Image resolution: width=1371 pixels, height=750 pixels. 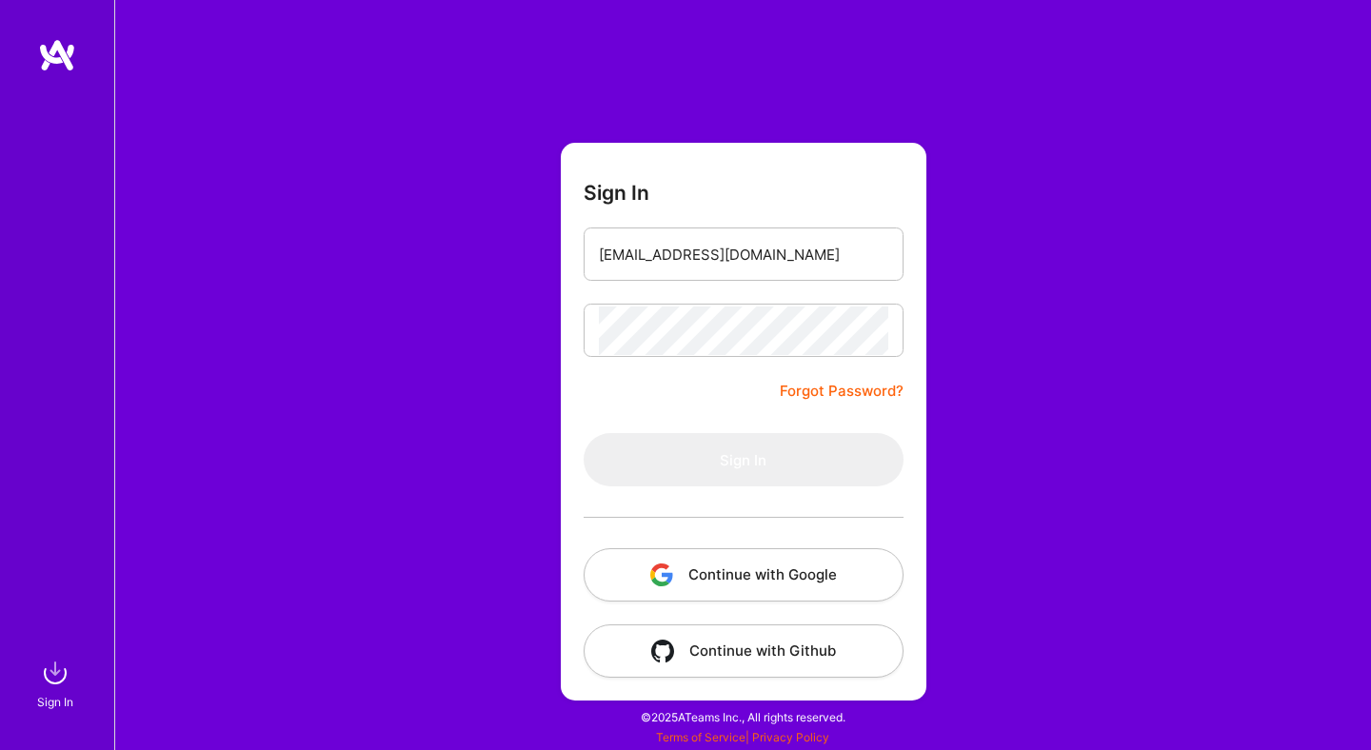 What do you see at coordinates (55, 702) in the screenshot?
I see `div: Sign In` at bounding box center [55, 702].